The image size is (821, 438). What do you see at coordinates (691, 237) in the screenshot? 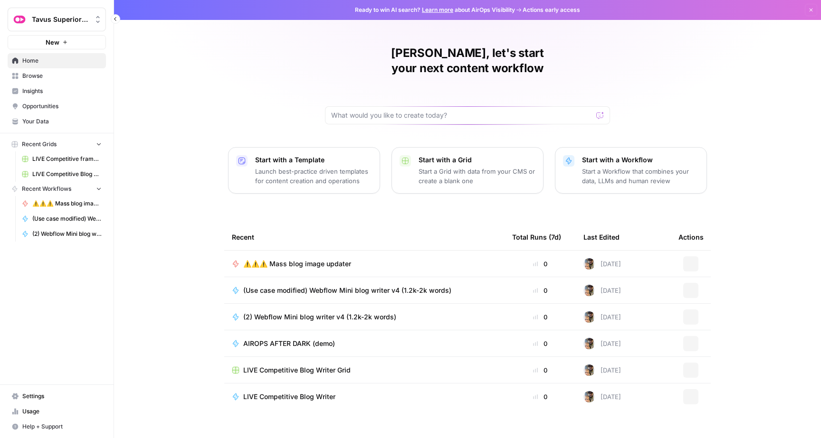
I see `div: Actions` at bounding box center [691, 237].